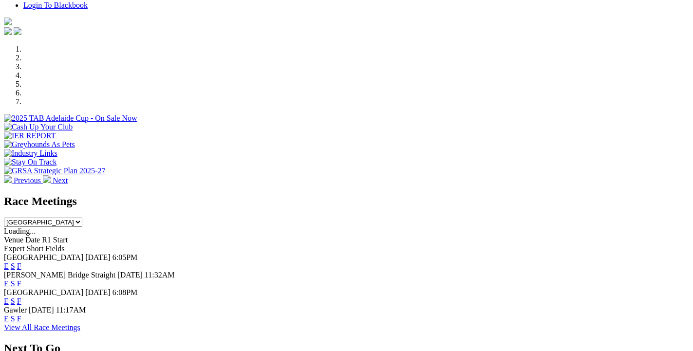 The height and width of the screenshot is (351, 693). Describe the element at coordinates (125, 292) in the screenshot. I see `span: 6:08PM` at that location.